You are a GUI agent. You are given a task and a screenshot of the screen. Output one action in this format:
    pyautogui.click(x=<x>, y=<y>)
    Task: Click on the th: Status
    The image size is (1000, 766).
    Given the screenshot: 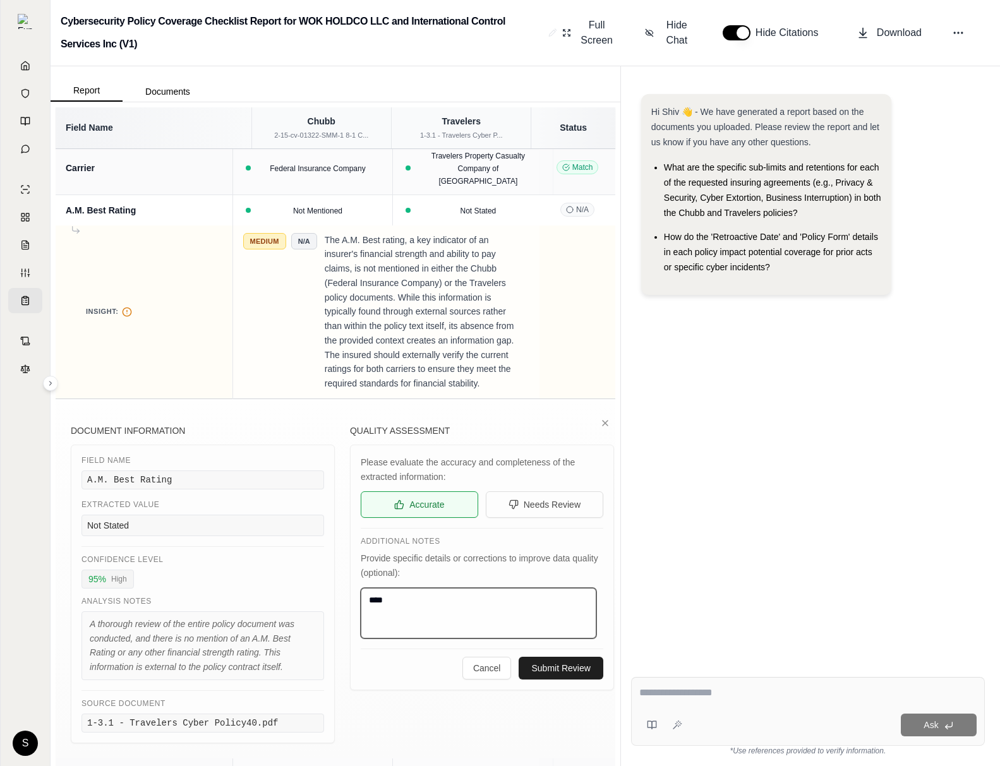 What is the action you would take?
    pyautogui.click(x=573, y=128)
    